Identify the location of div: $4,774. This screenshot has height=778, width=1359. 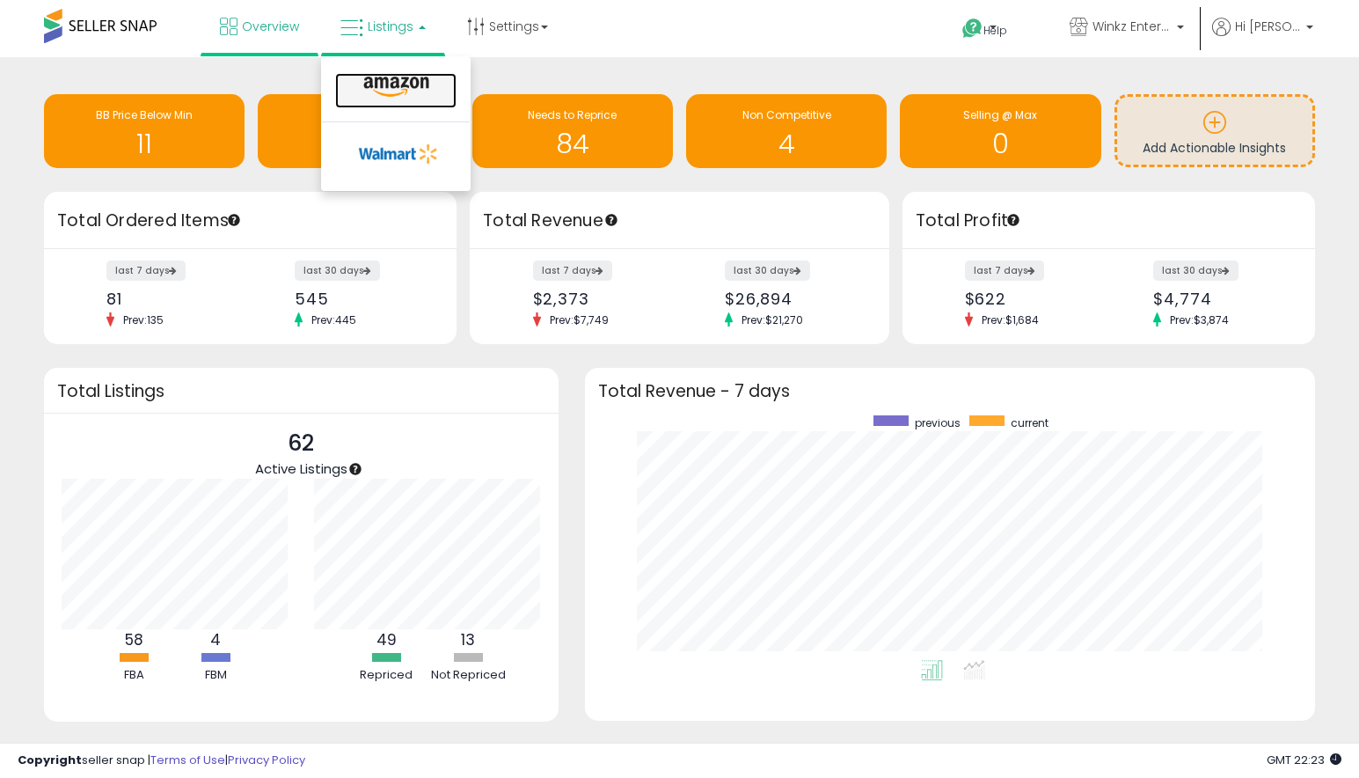
(1219, 298).